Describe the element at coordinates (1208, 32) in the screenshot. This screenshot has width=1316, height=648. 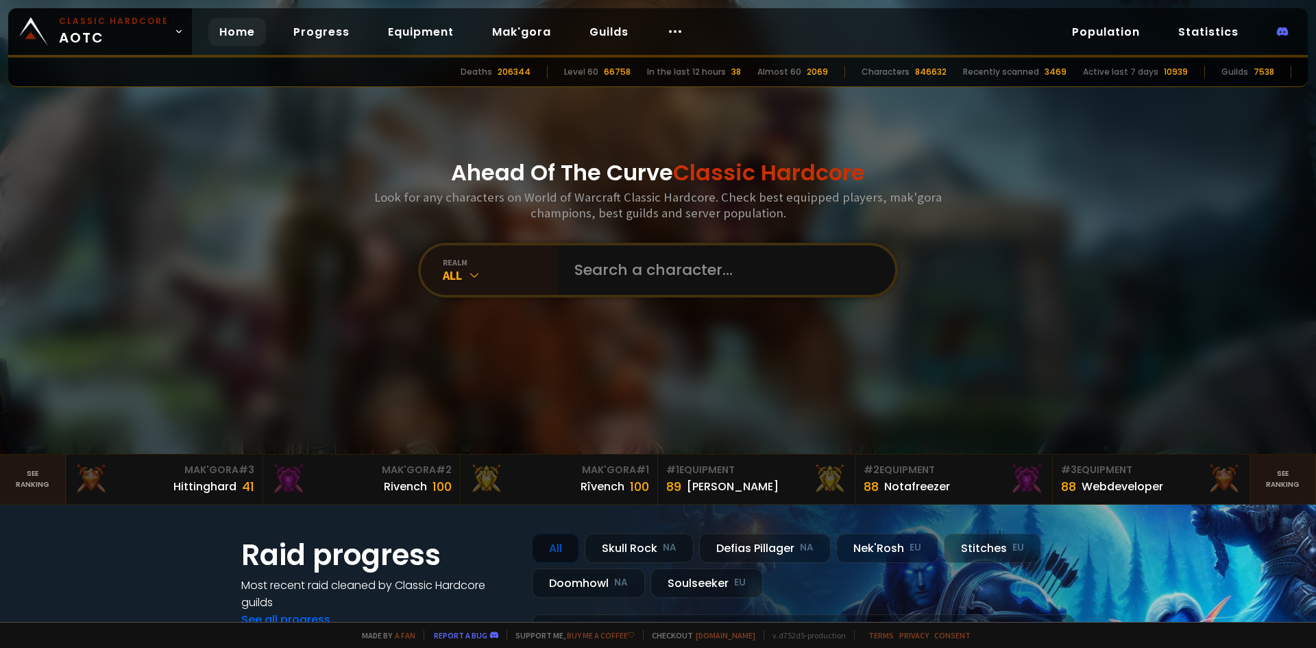
I see `a: Statistics` at that location.